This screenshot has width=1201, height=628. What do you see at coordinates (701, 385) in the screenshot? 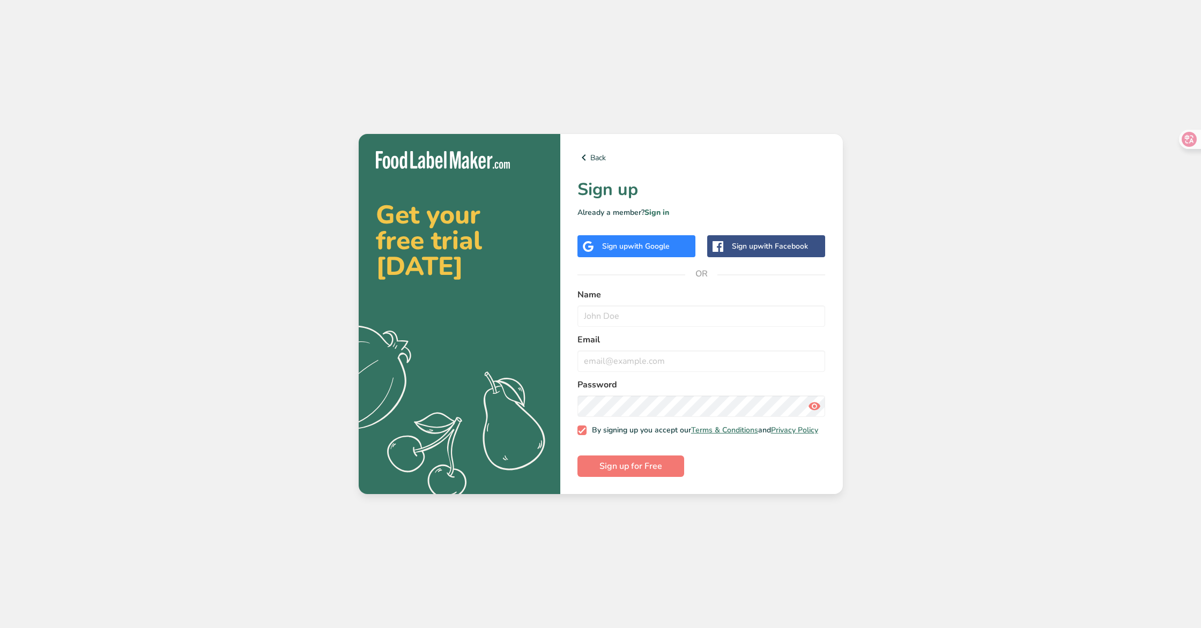
I see `label: Password` at bounding box center [701, 385].